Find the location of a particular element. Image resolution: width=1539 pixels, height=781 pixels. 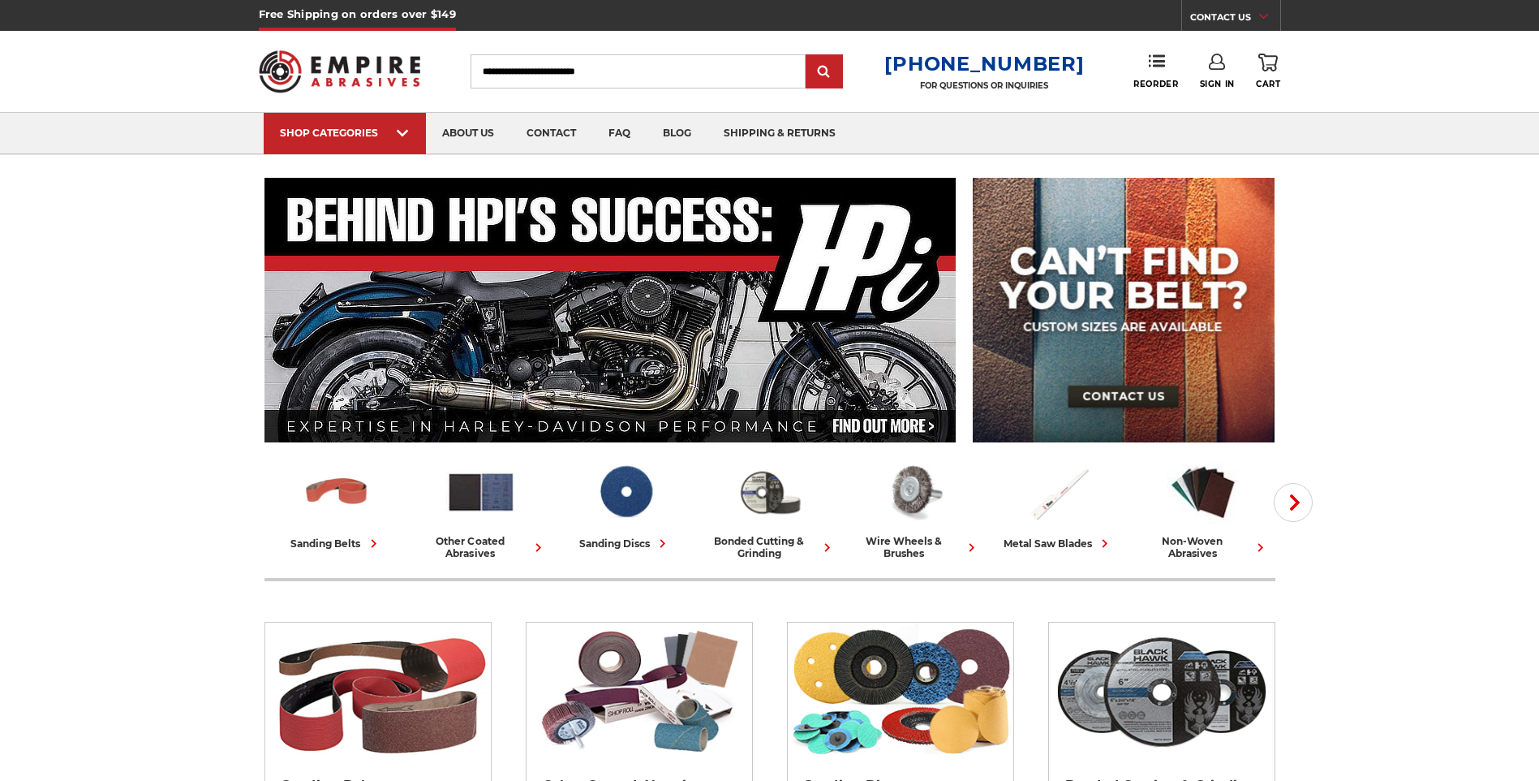

div: non-woven abrasives is located at coordinates (1203, 547).